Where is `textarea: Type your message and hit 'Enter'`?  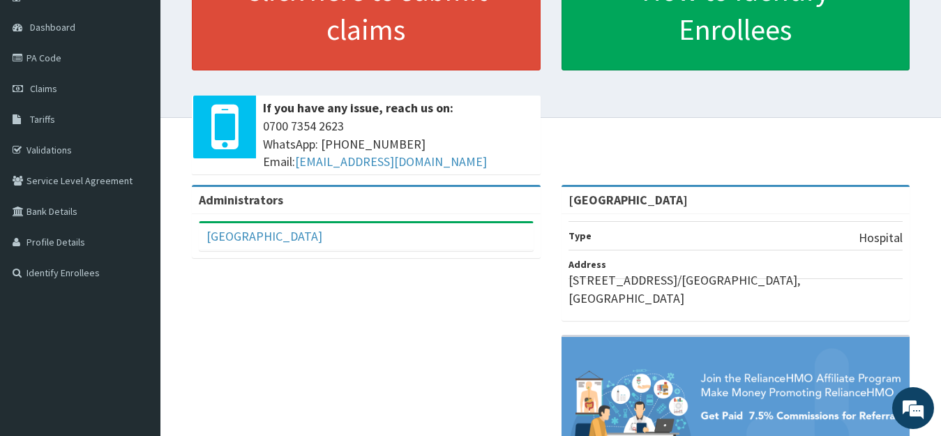
textarea: Type your message and hit 'Enter' is located at coordinates (136, 313).